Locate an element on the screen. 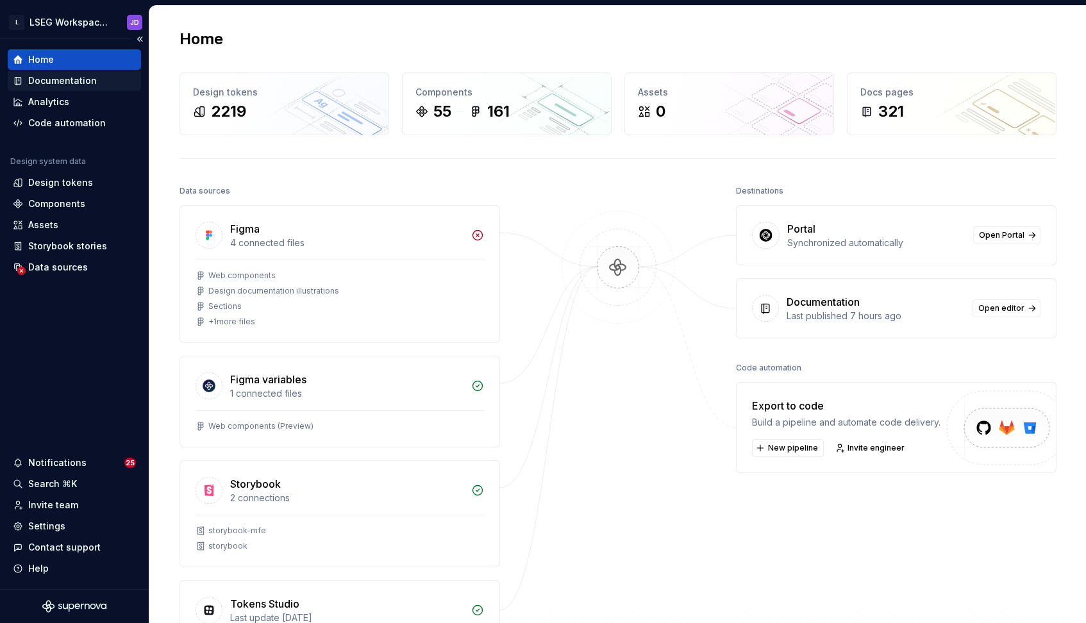  div: 0 is located at coordinates (660, 112).